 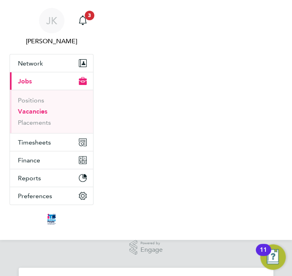 What do you see at coordinates (89, 15) in the screenshot?
I see `span: 3` at bounding box center [89, 15].